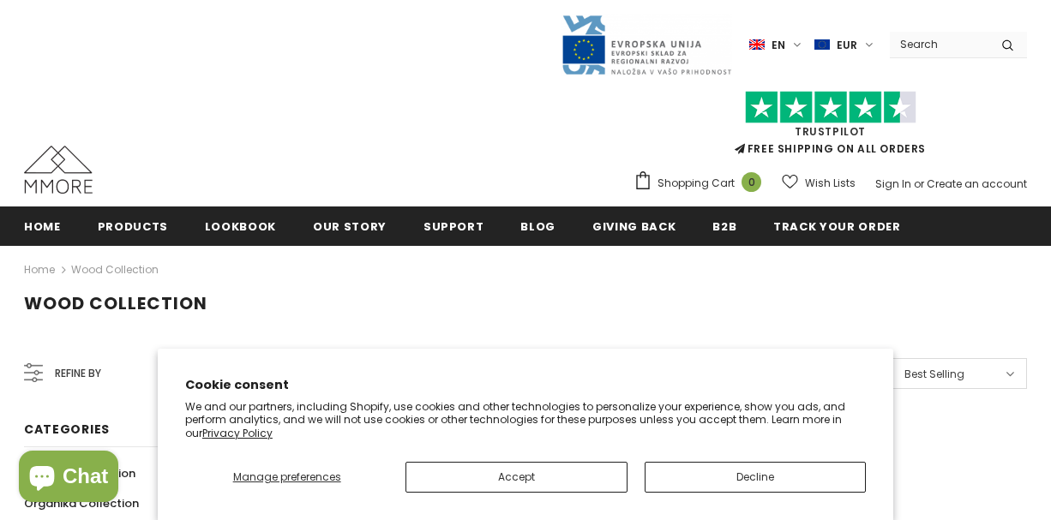  I want to click on a: Track your order, so click(837, 225).